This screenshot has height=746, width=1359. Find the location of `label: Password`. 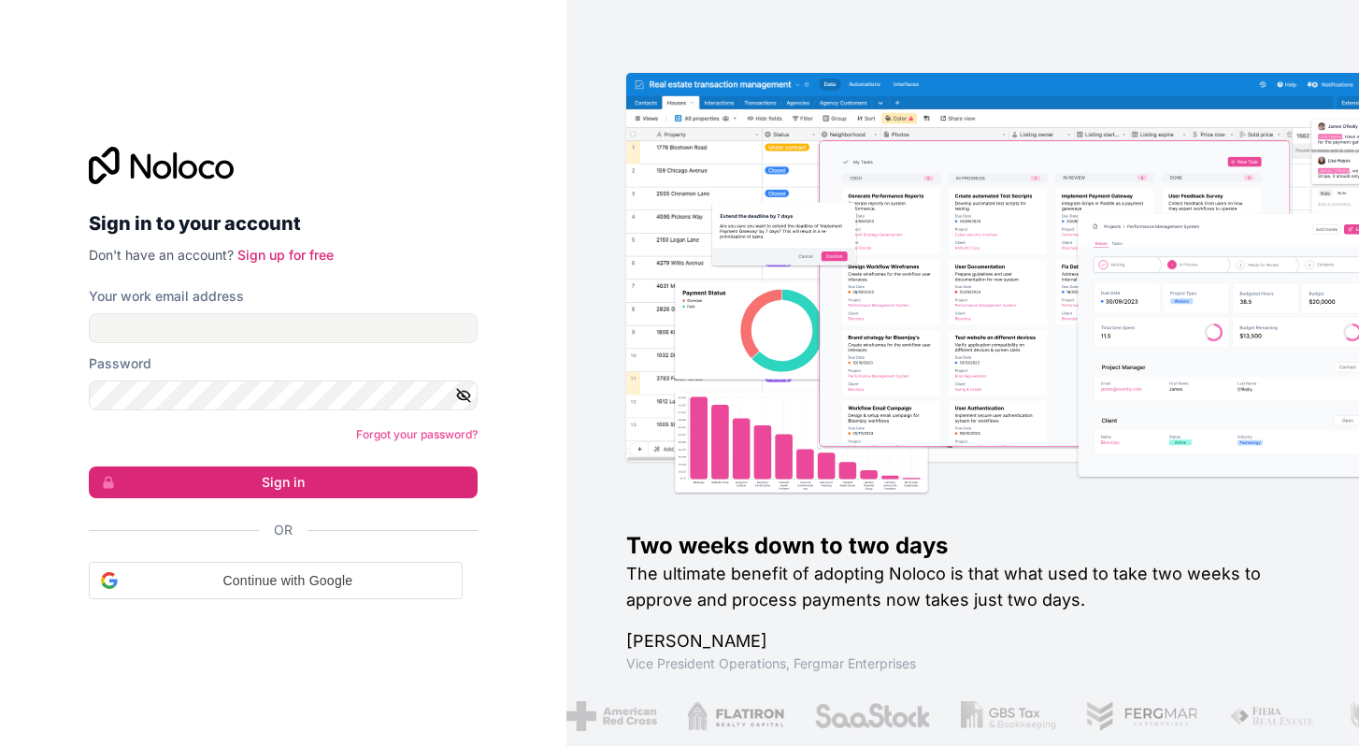

label: Password is located at coordinates (120, 364).